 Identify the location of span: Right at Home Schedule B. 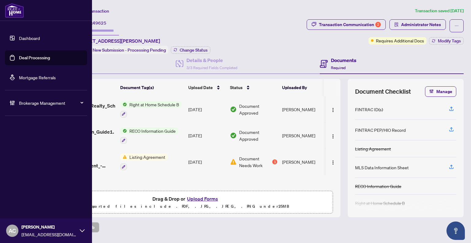
(154, 104).